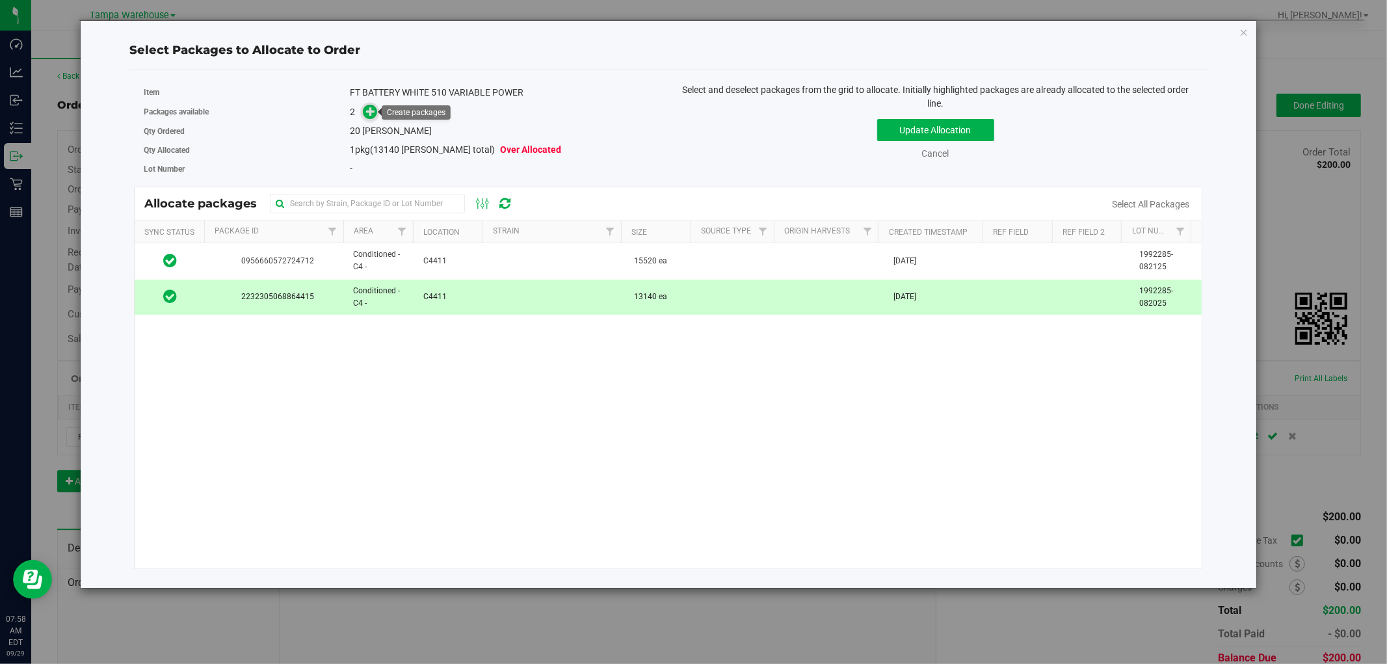 This screenshot has width=1387, height=664. Describe the element at coordinates (1083, 232) in the screenshot. I see `a: Ref Field 2` at that location.